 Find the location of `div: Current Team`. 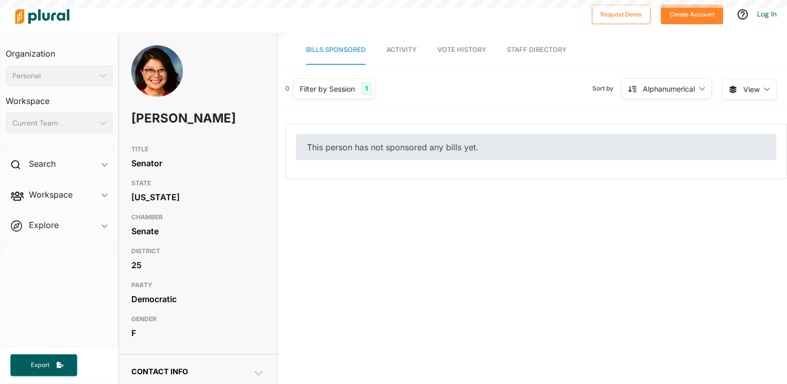

div: Current Team is located at coordinates (54, 123).